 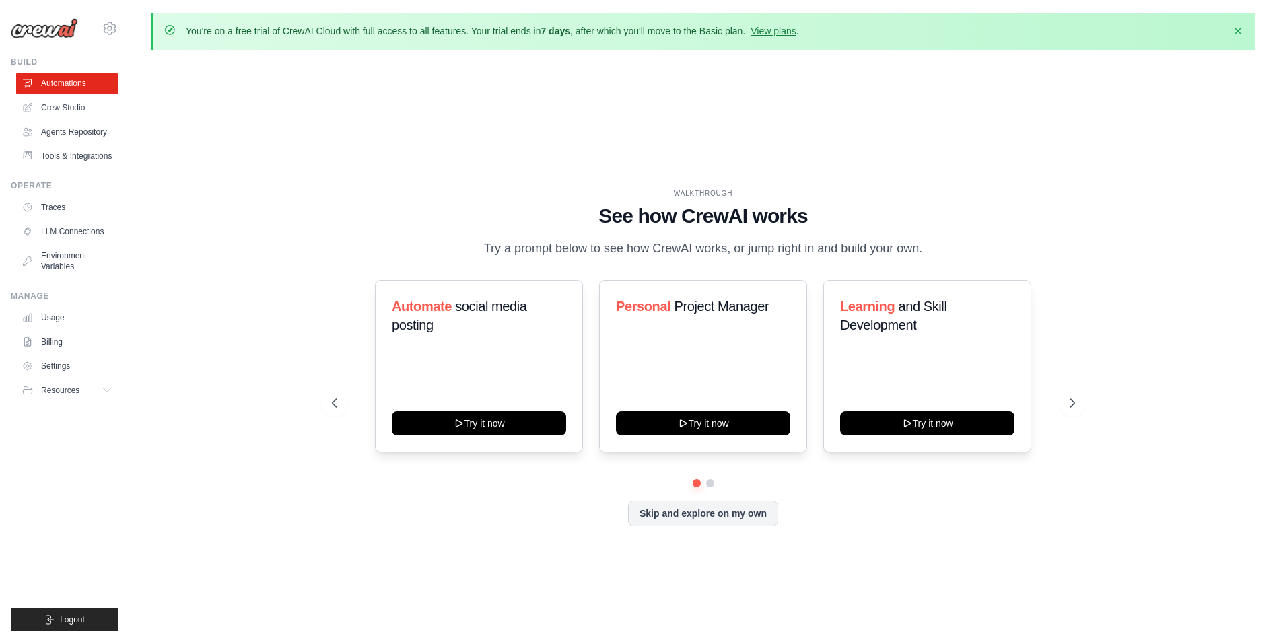 What do you see at coordinates (492, 31) in the screenshot?
I see `p: You're on a free trial of CrewAI Cloud with full access to all features. Your trial ends in , aft...` at bounding box center [492, 31].